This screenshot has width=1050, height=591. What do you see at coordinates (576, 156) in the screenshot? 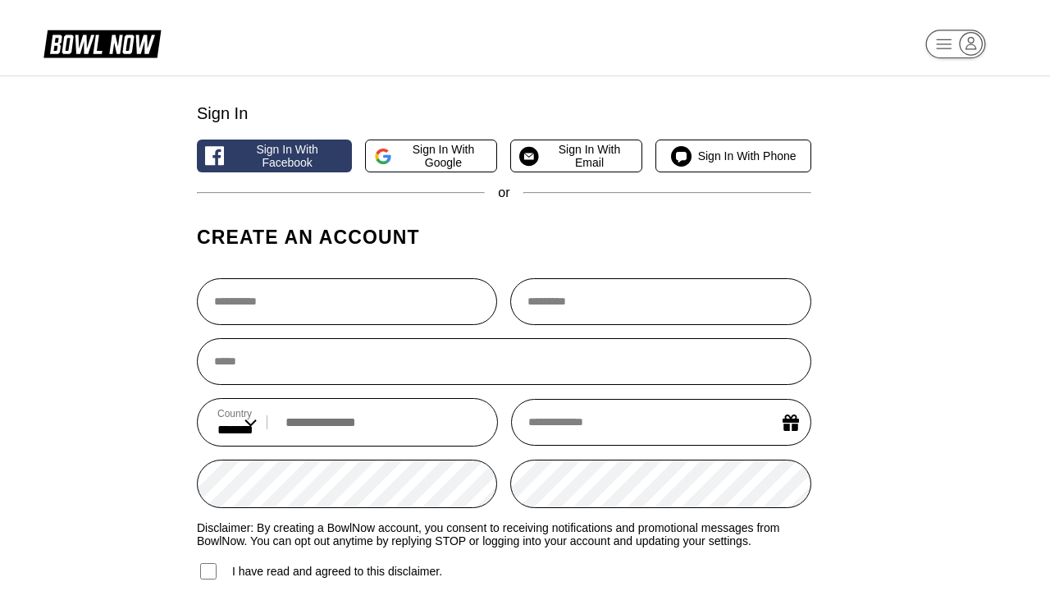
I see `button: Sign in with Email` at bounding box center [576, 156].